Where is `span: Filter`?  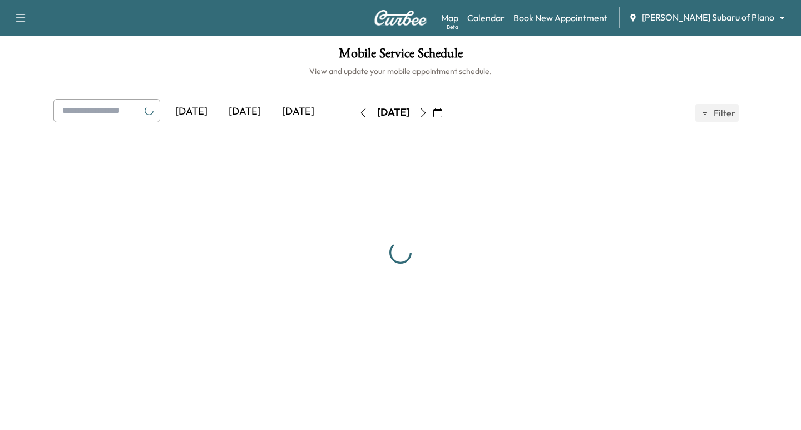 span: Filter is located at coordinates (724, 113).